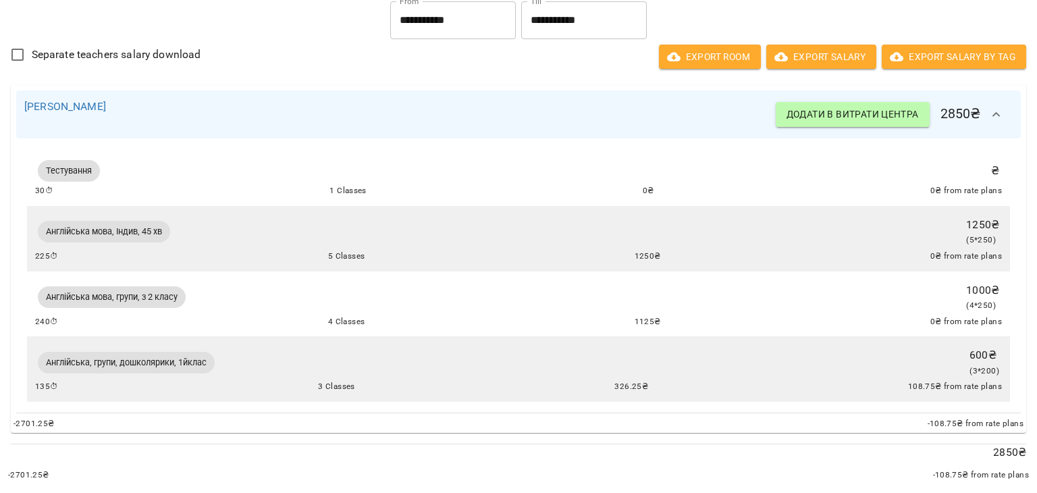 The height and width of the screenshot is (493, 1037). I want to click on span: 108.75 ₴ from rate plans, so click(955, 387).